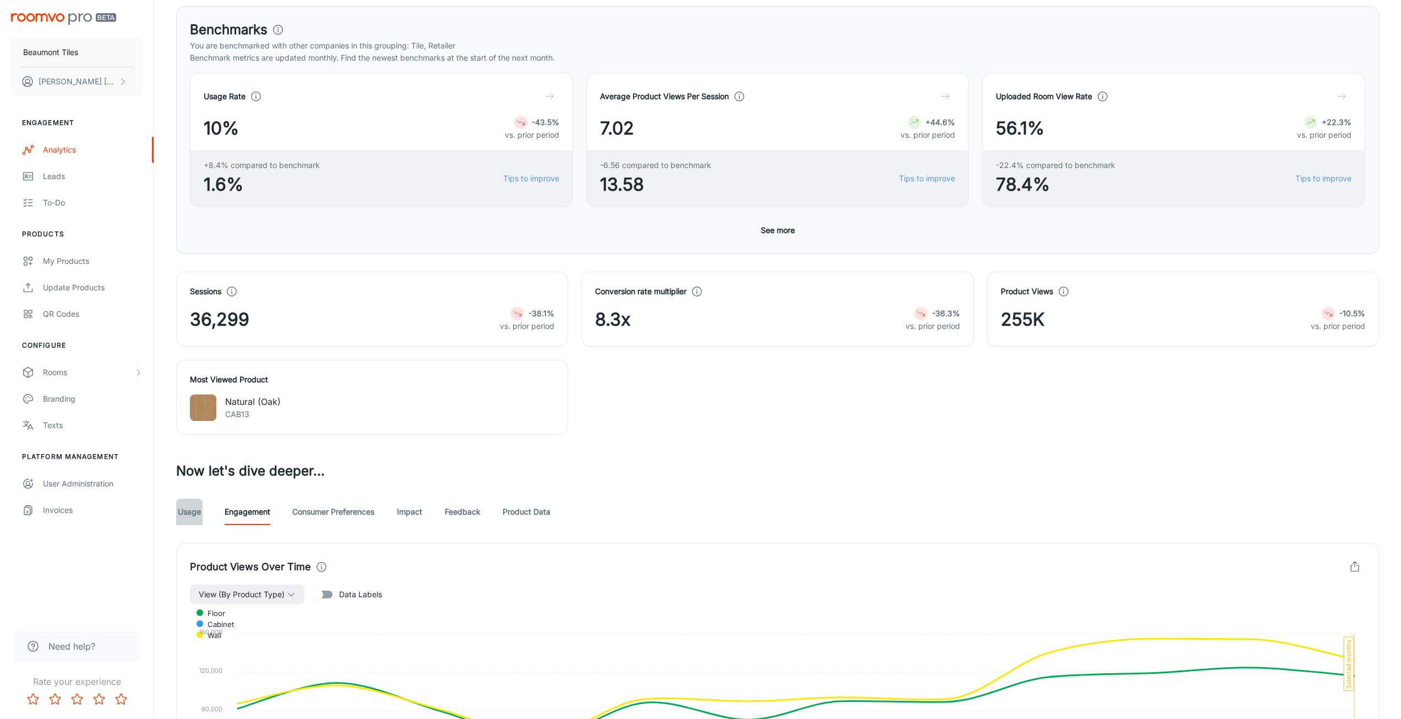 The image size is (1401, 719). Describe the element at coordinates (1027, 291) in the screenshot. I see `h4: Product Views` at that location.